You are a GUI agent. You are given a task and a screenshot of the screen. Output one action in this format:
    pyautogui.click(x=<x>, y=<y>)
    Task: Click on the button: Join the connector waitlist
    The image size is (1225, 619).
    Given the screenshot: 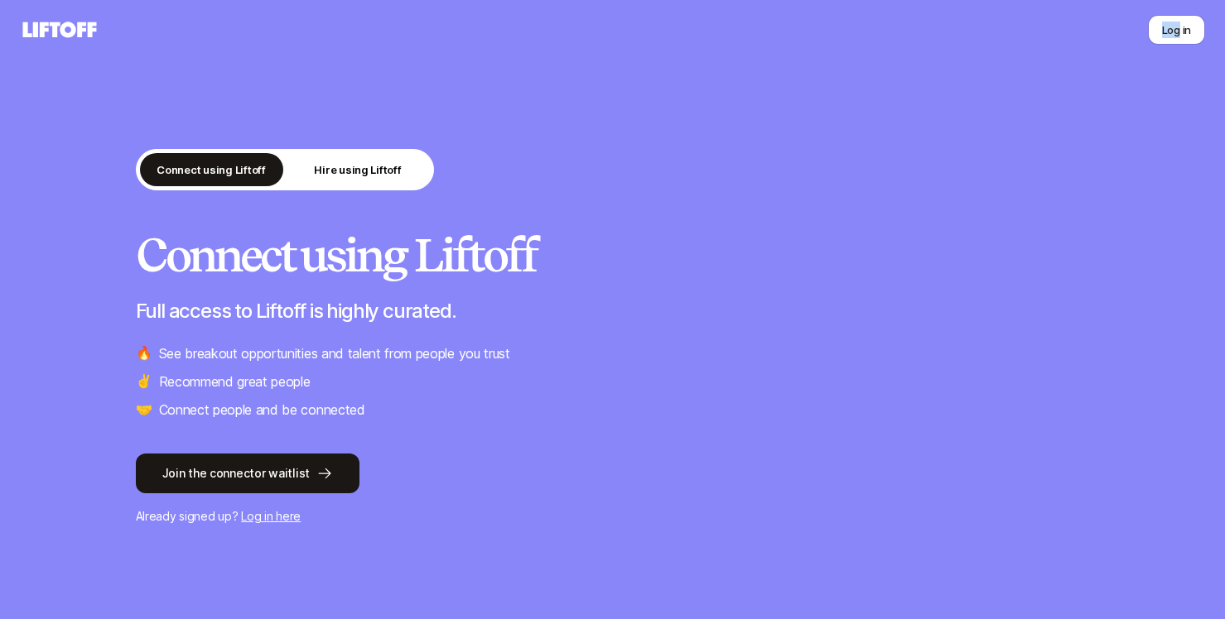 What is the action you would take?
    pyautogui.click(x=248, y=474)
    